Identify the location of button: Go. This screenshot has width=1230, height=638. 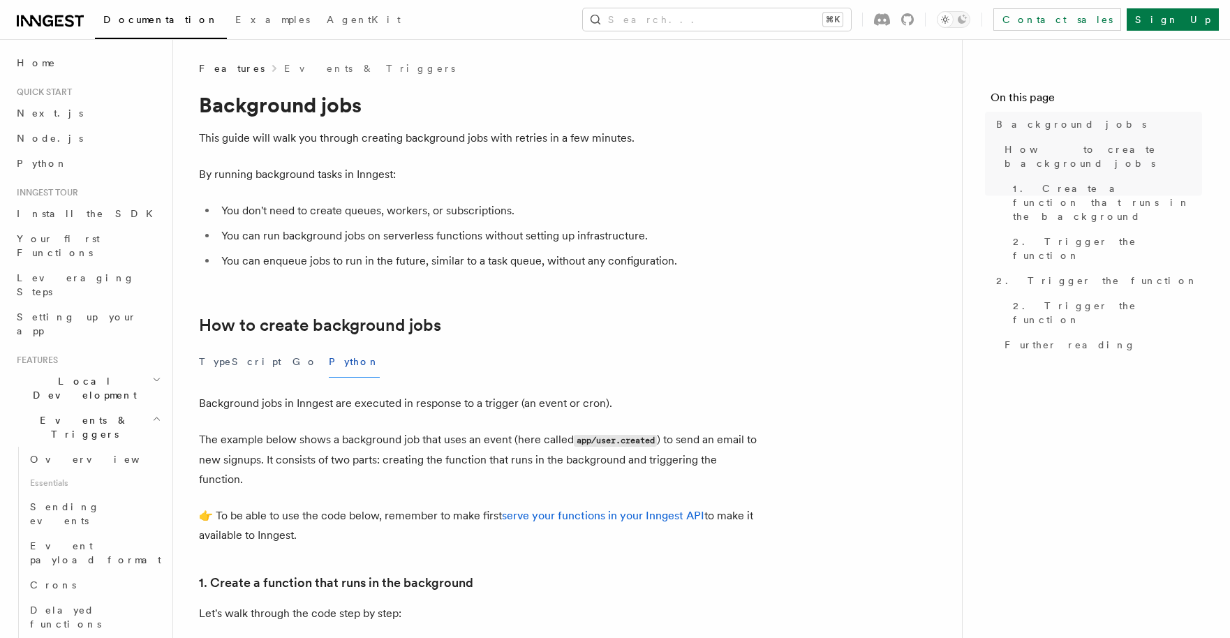
(305, 362).